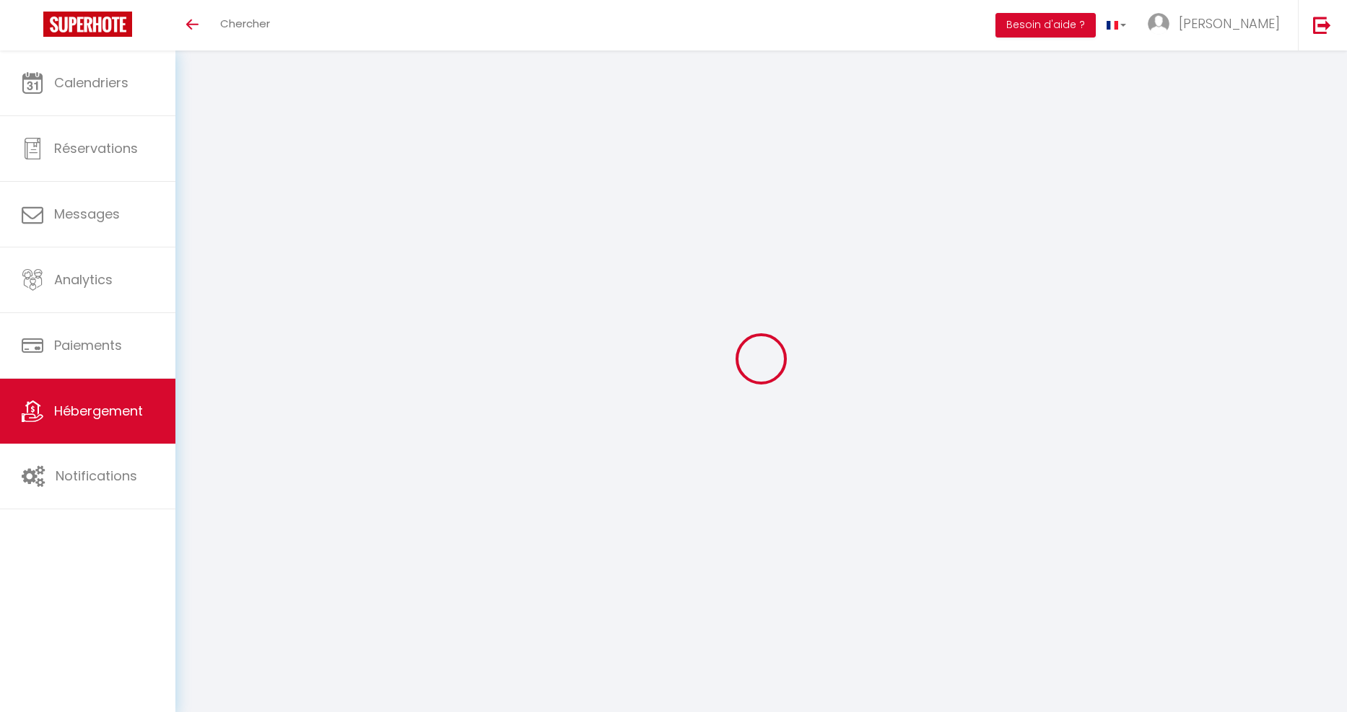 The height and width of the screenshot is (712, 1347). Describe the element at coordinates (245, 23) in the screenshot. I see `span: Chercher` at that location.